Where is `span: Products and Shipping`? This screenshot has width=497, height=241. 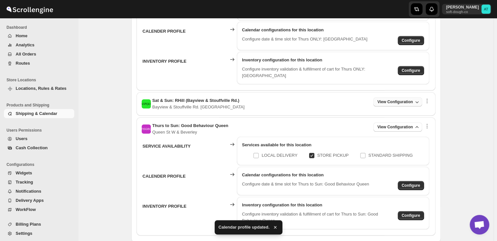
span: Products and Shipping is located at coordinates (41, 105).